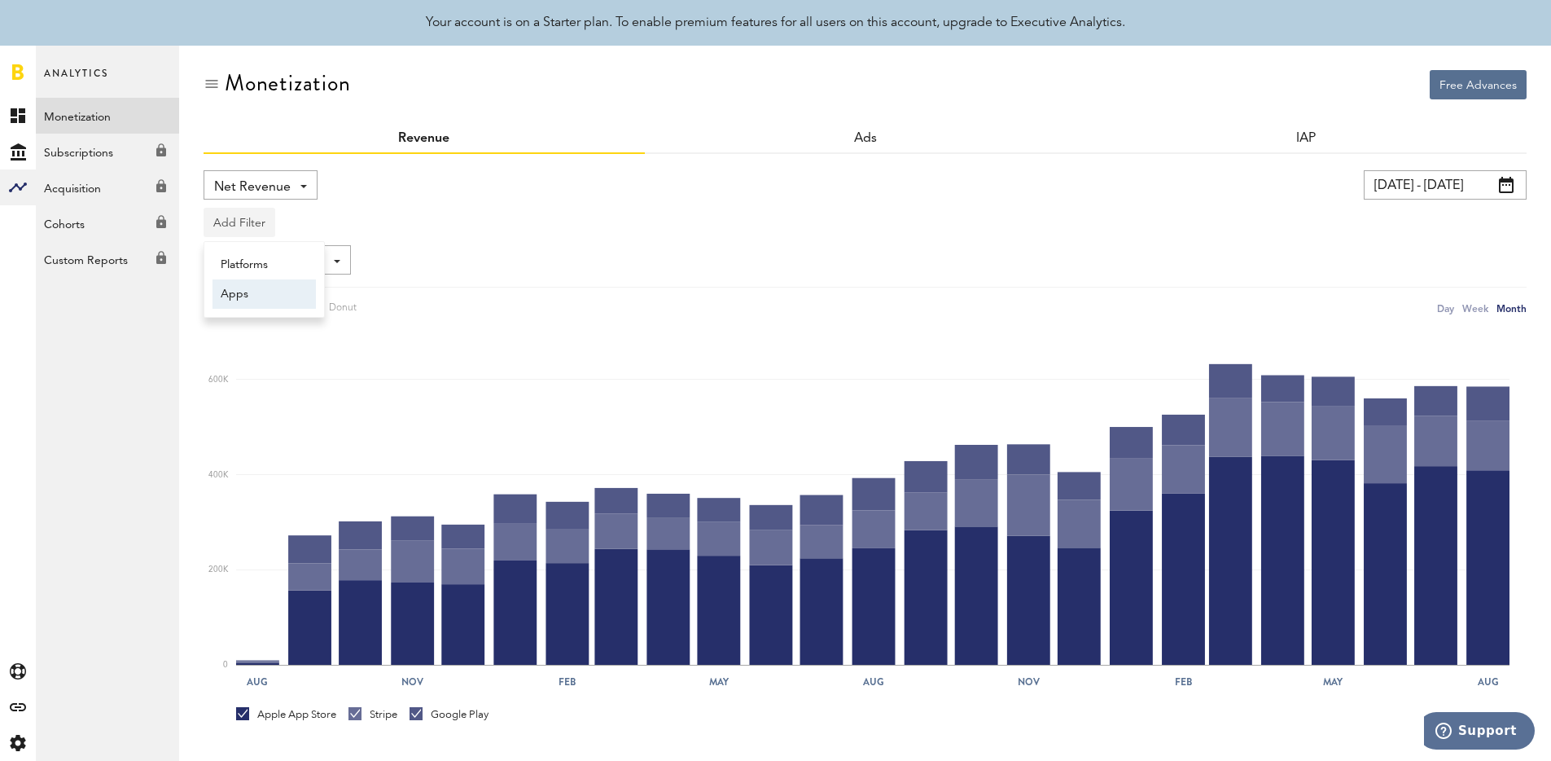 This screenshot has height=761, width=1551. What do you see at coordinates (108, 151) in the screenshot?
I see `a: Subscriptions` at bounding box center [108, 151].